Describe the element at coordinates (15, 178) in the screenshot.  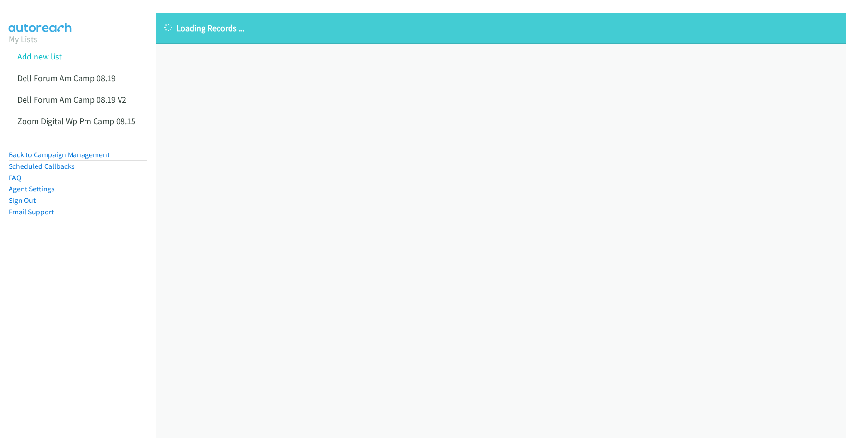
I see `a: FAQ` at that location.